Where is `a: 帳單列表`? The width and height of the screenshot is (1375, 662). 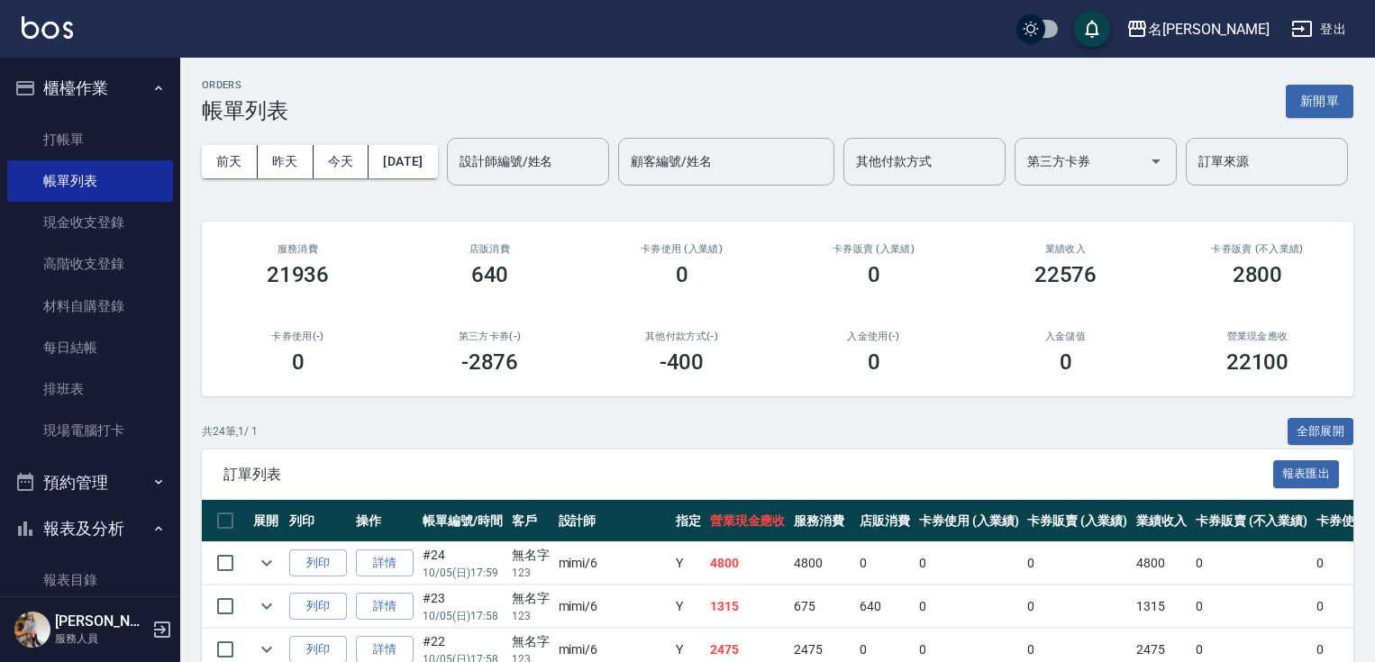
a: 帳單列表 is located at coordinates (90, 181).